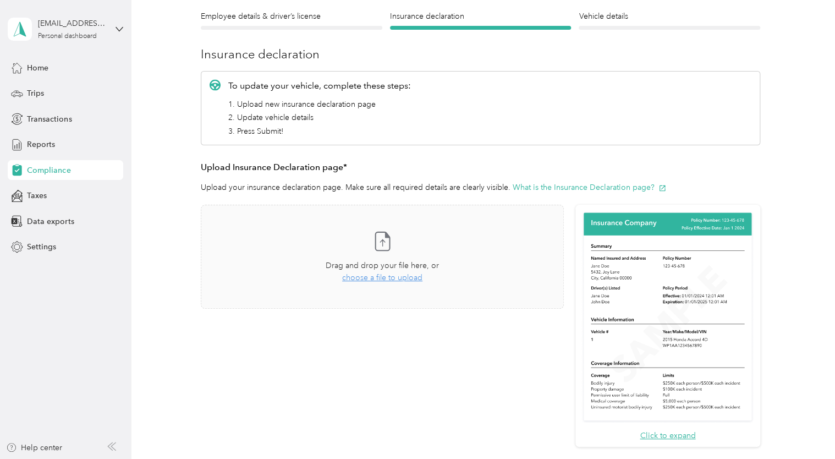  What do you see at coordinates (35, 93) in the screenshot?
I see `span: Trips` at bounding box center [35, 93].